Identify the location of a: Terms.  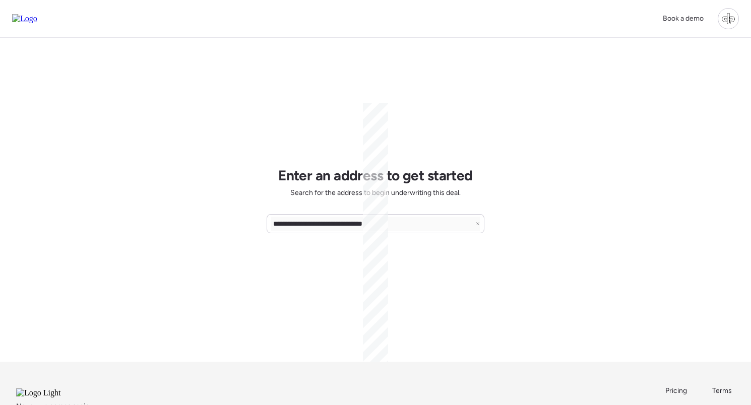
(723, 391).